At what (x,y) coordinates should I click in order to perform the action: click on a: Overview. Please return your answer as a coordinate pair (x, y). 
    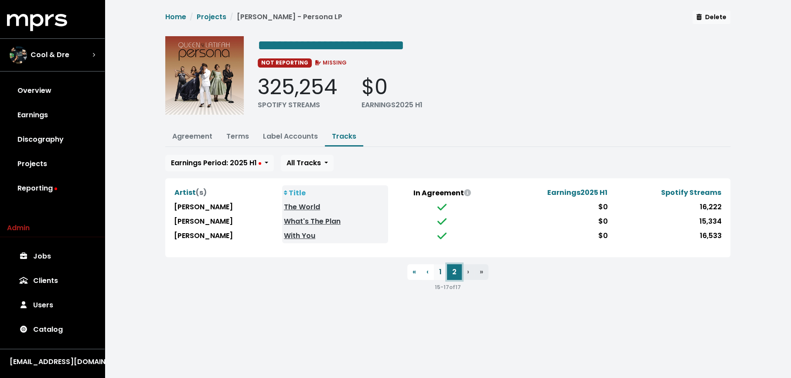
    Looking at the image, I should click on (52, 91).